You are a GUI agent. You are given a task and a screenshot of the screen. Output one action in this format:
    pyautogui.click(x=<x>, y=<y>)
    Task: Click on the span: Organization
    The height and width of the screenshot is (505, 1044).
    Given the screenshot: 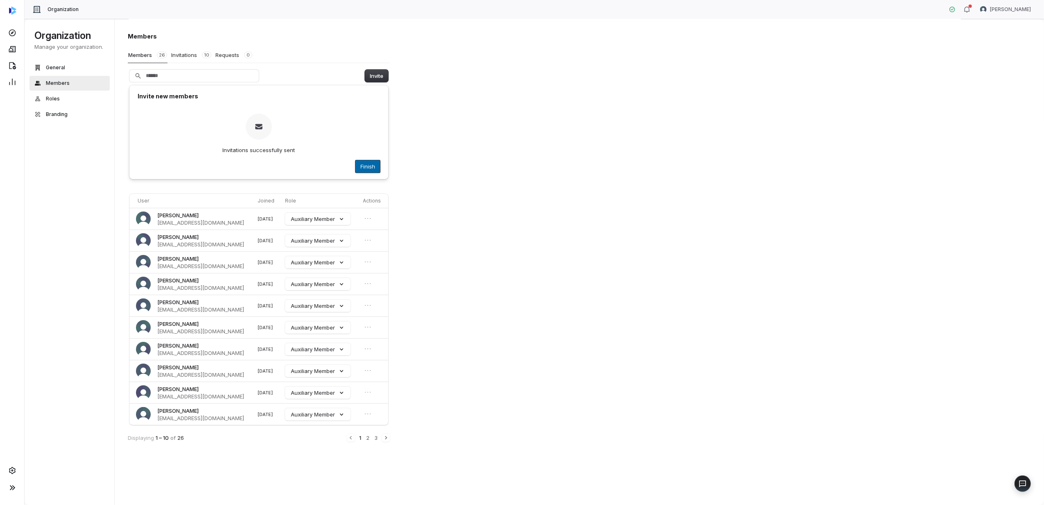 What is the action you would take?
    pyautogui.click(x=63, y=9)
    